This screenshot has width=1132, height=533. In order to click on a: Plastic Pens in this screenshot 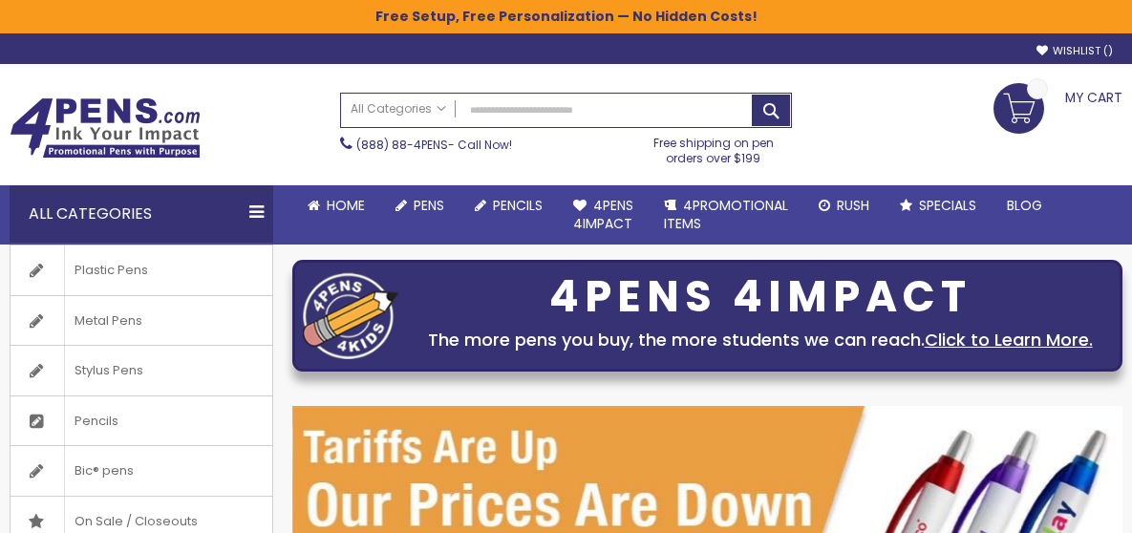, I will do `click(141, 270)`.